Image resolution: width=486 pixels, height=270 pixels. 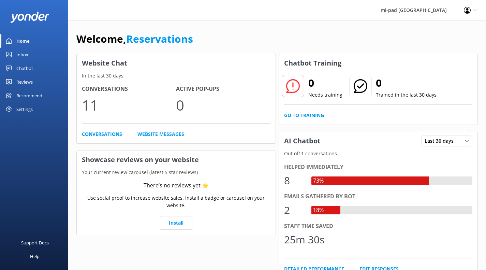 I want to click on div: Reviews, so click(x=25, y=82).